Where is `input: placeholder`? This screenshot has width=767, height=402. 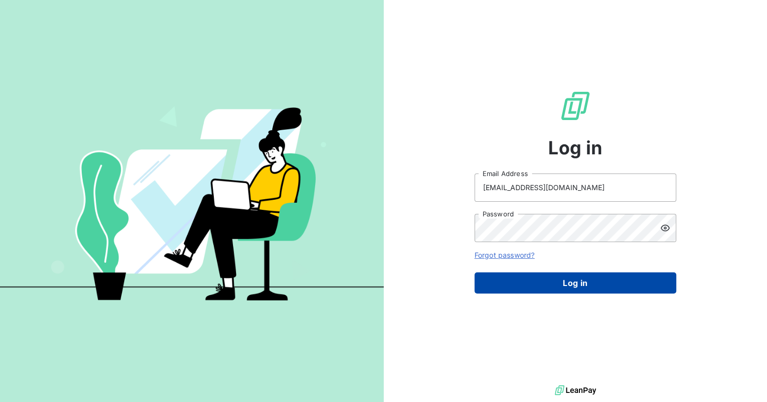 input: placeholder is located at coordinates (575, 188).